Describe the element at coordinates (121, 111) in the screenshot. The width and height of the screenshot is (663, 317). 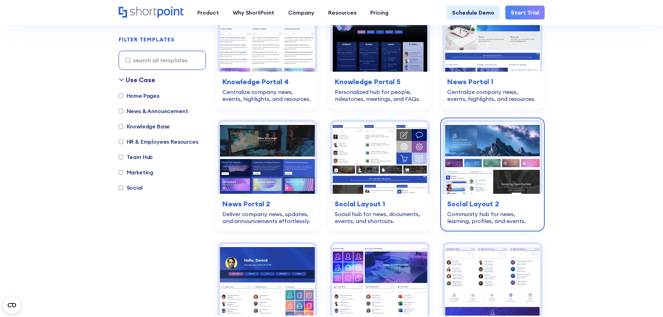
I see `input: News & Announcement` at that location.